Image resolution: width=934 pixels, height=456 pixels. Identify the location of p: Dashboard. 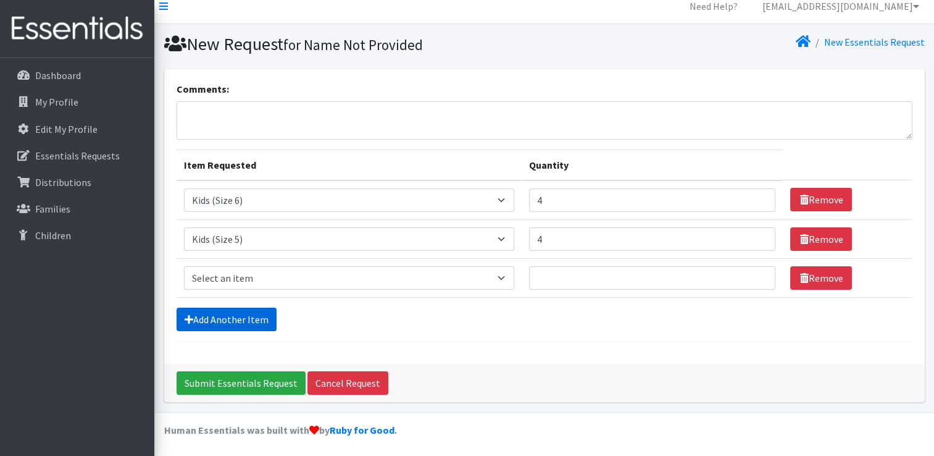
(58, 75).